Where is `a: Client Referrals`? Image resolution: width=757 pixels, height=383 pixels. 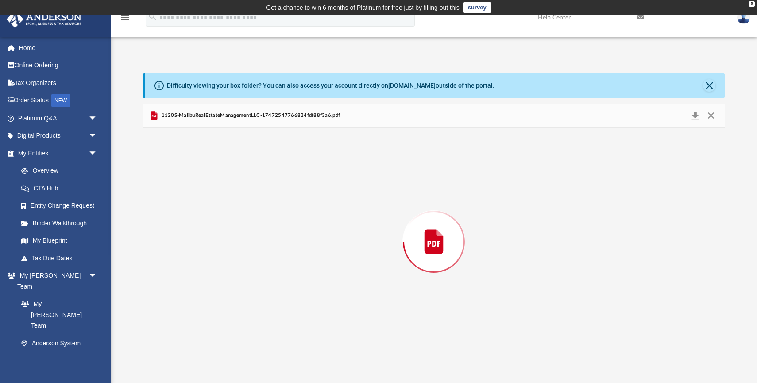
a: Client Referrals is located at coordinates (59, 361).